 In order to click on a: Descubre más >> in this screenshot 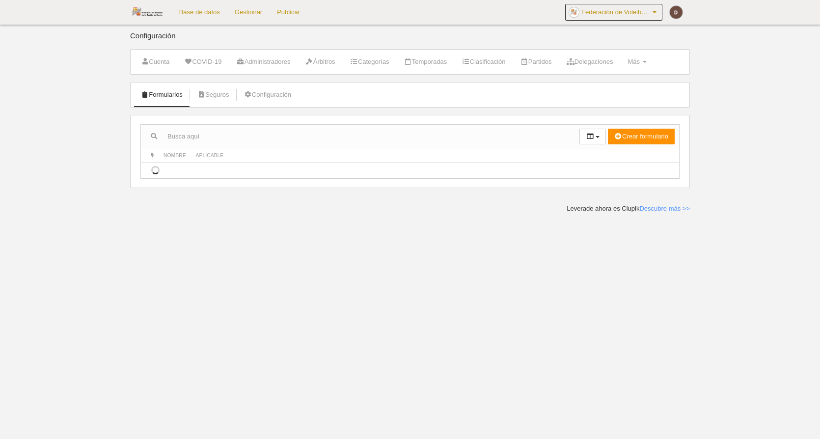, I will do `click(664, 208)`.